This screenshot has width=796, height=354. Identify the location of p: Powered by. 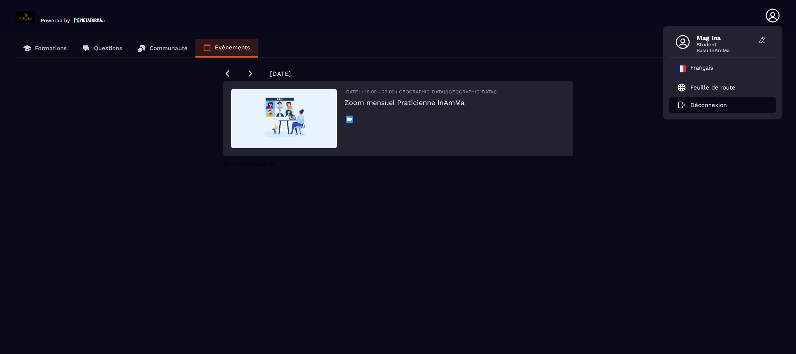
(55, 20).